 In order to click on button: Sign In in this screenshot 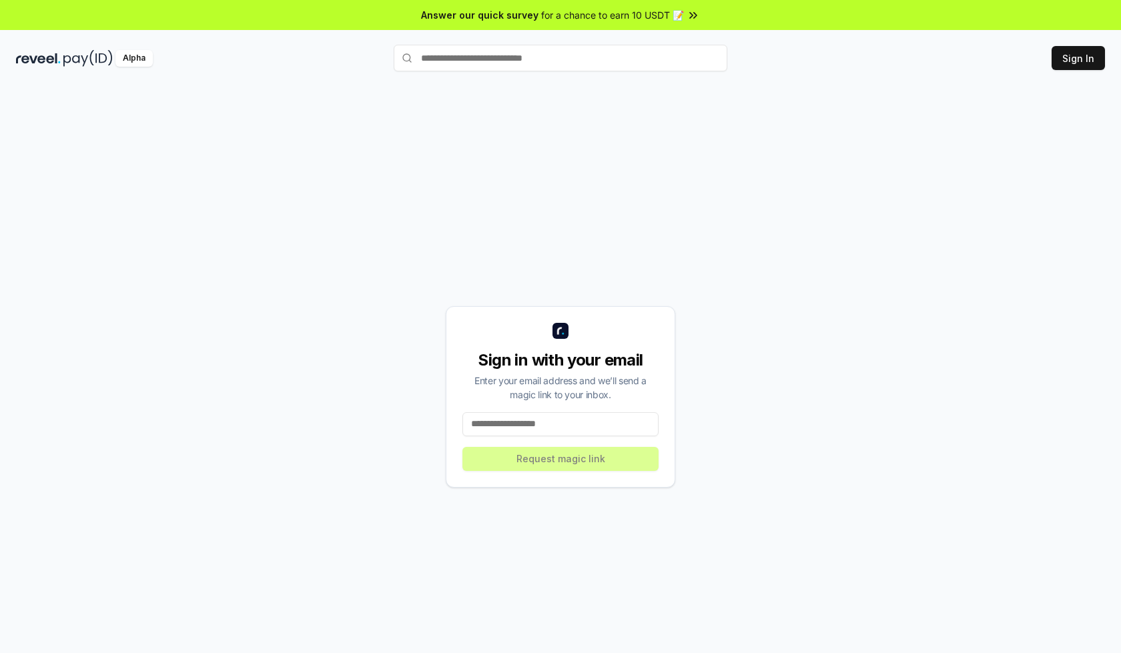, I will do `click(1078, 58)`.